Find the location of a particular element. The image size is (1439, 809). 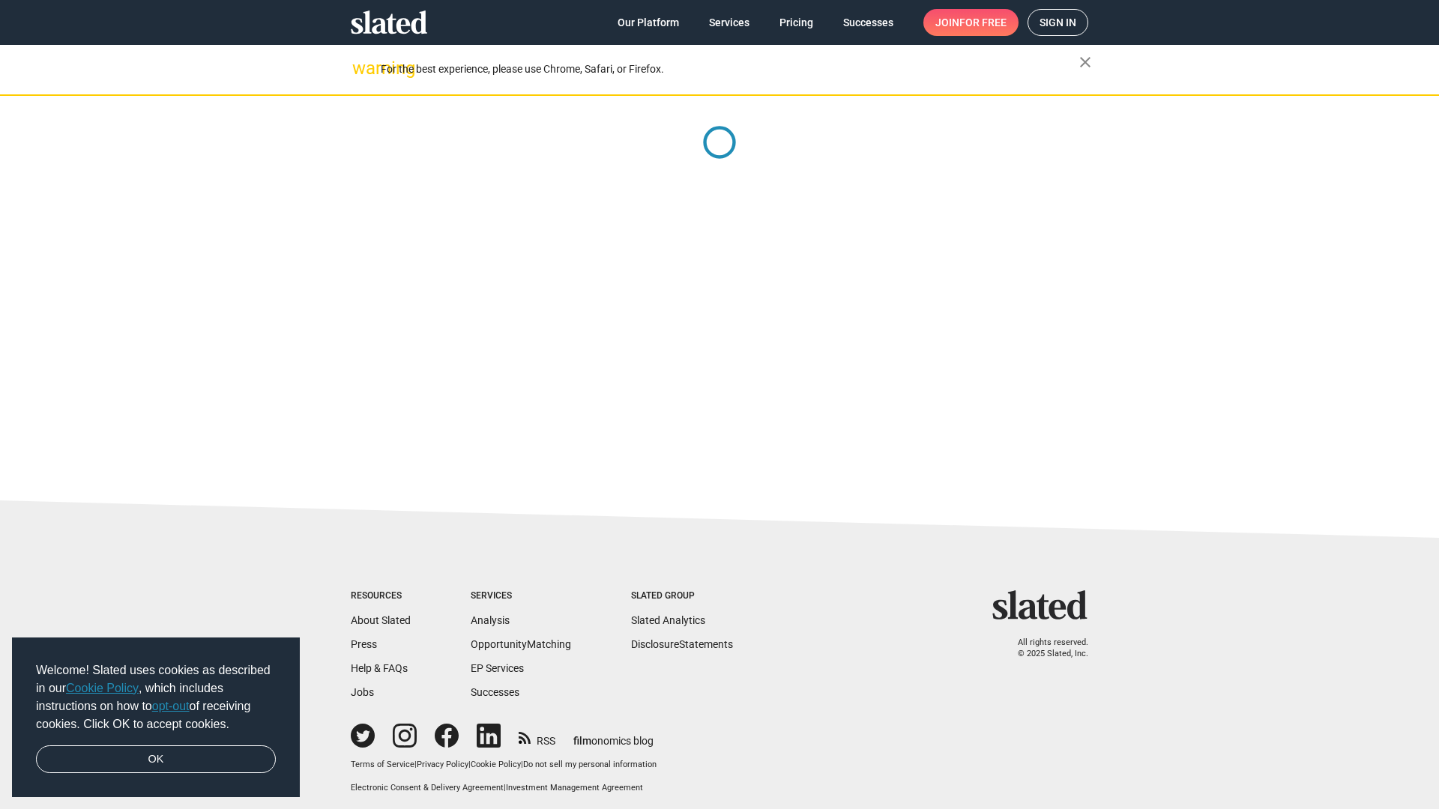

a: Our Platform is located at coordinates (648, 22).